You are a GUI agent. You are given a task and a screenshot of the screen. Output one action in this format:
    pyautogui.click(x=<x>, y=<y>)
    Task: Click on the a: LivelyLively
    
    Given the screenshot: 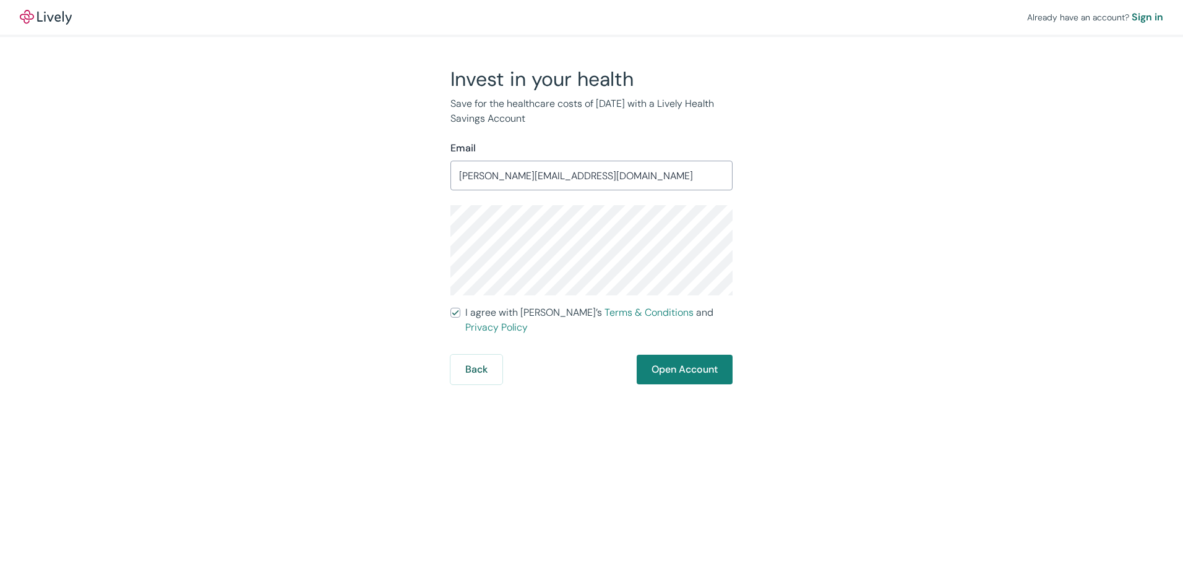 What is the action you would take?
    pyautogui.click(x=46, y=17)
    